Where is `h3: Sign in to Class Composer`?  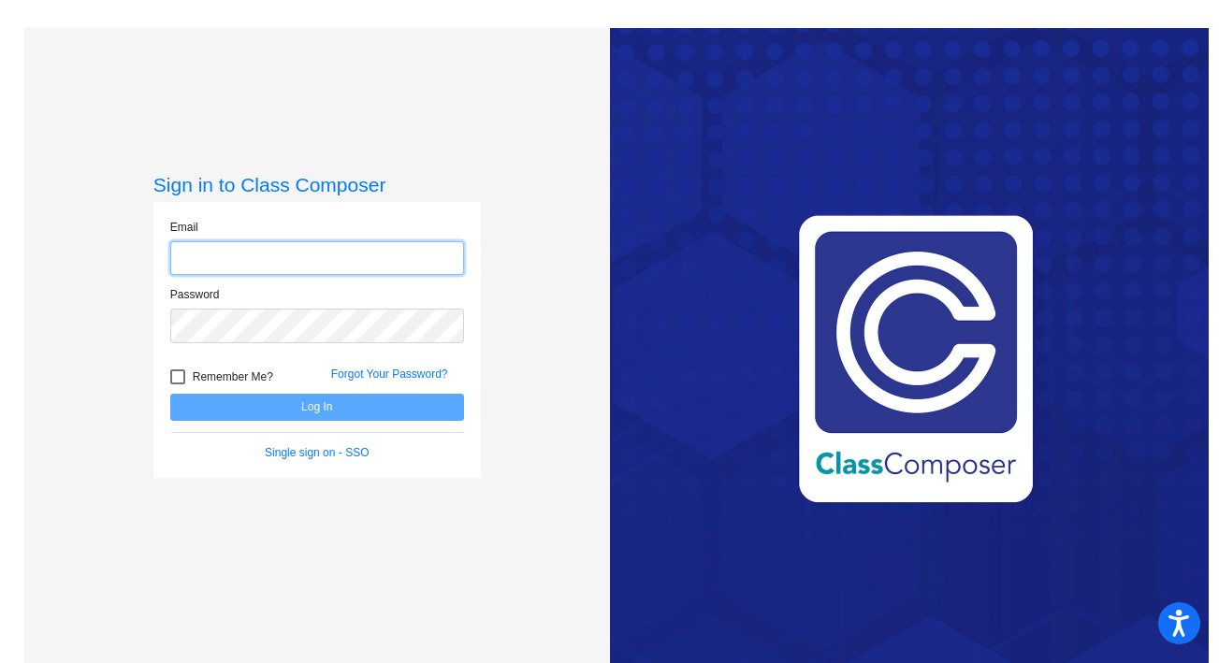
h3: Sign in to Class Composer is located at coordinates (317, 184).